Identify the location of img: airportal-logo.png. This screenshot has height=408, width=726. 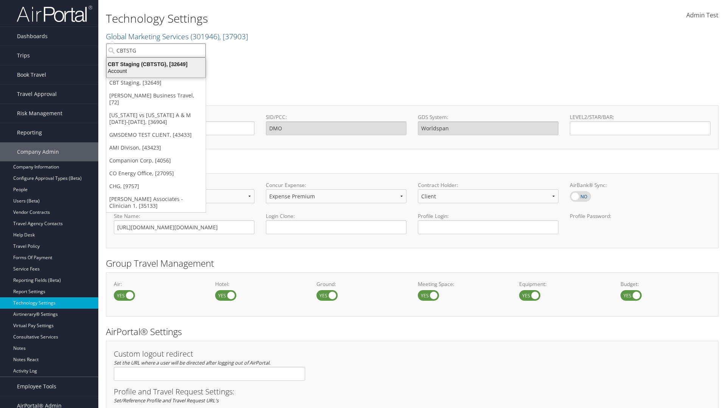
(54, 14).